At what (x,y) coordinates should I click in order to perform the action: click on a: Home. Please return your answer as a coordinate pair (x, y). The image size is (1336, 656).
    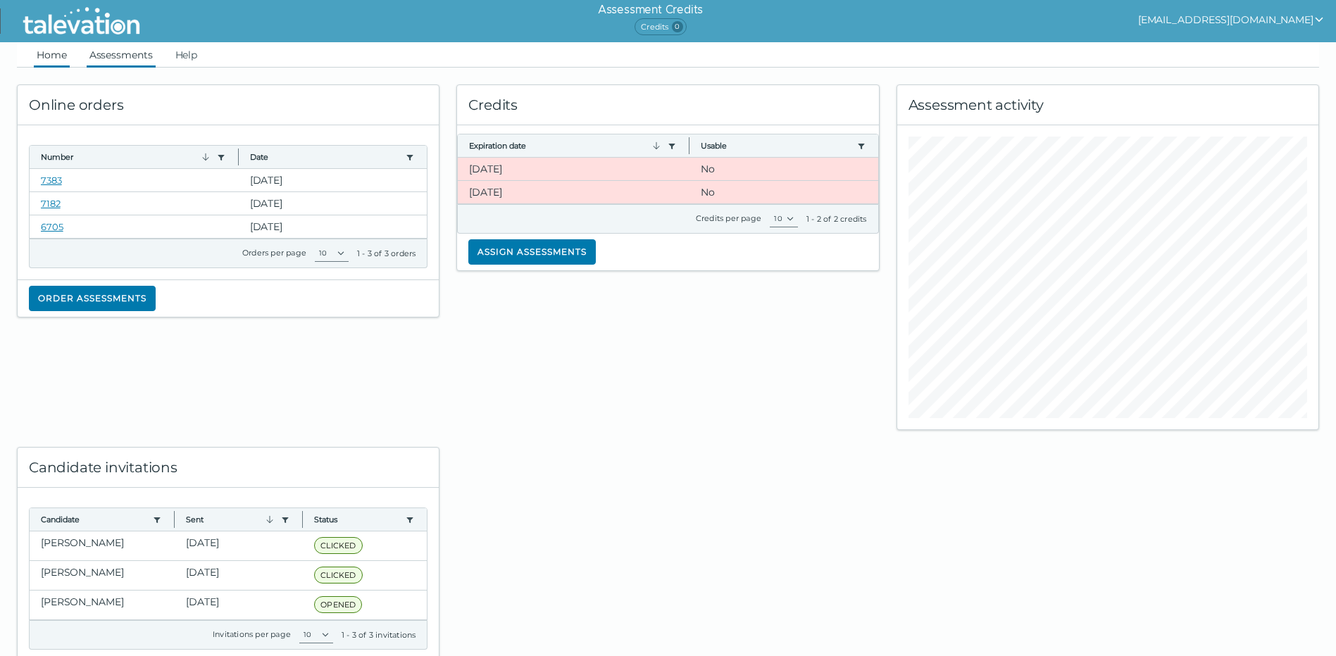
    Looking at the image, I should click on (51, 55).